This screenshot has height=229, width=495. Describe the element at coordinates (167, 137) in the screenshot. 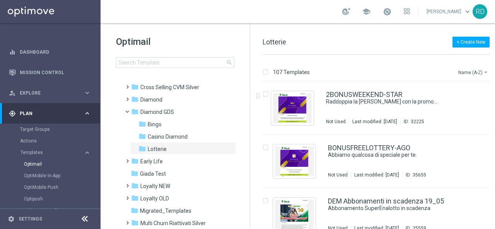

I see `span: Casino Diamond` at that location.